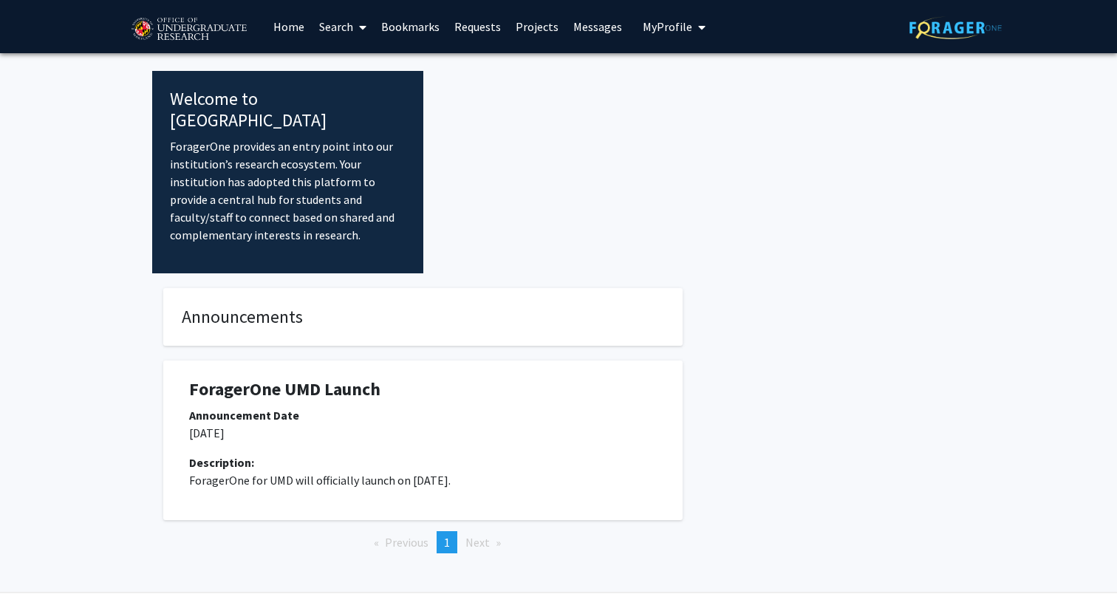 The image size is (1117, 608). Describe the element at coordinates (423, 389) in the screenshot. I see `h1: ForagerOne UMD Launch` at that location.